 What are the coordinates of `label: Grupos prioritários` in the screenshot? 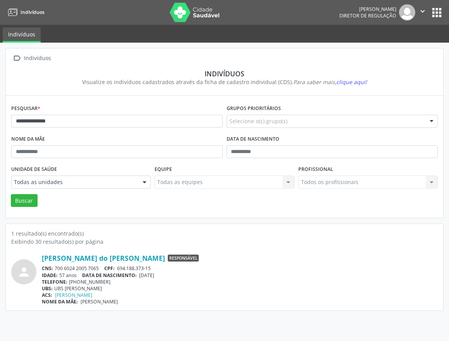 It's located at (254, 109).